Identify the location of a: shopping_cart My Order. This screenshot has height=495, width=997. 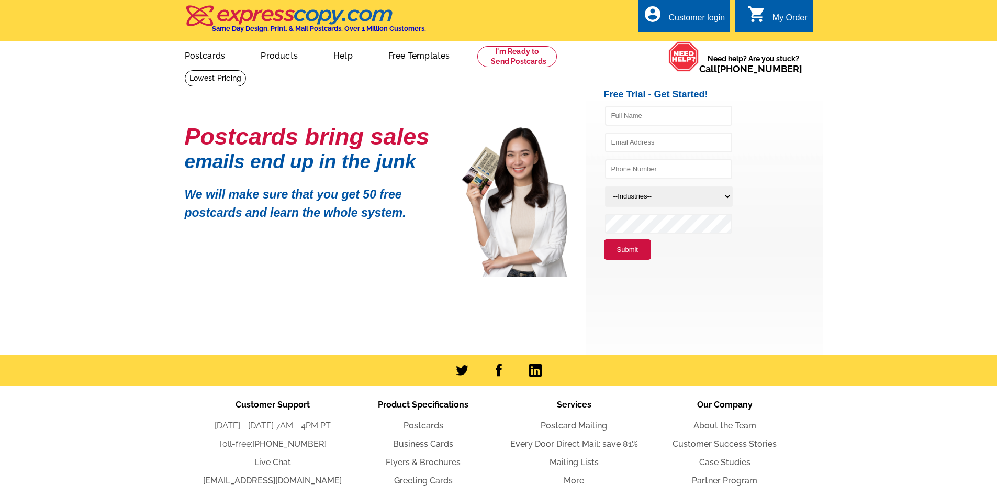
(778, 18).